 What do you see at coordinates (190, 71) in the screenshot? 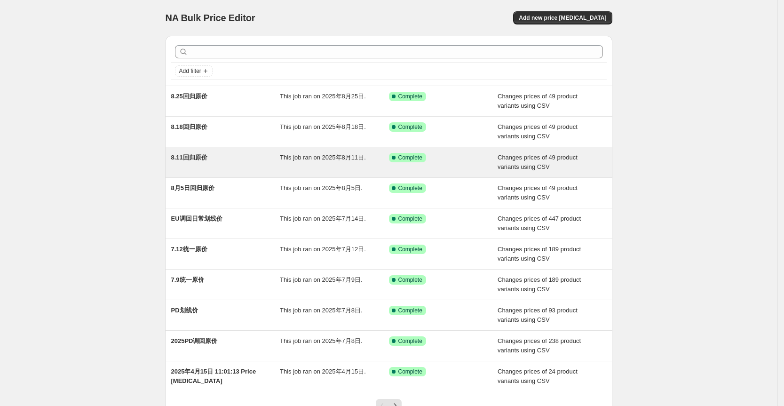
I see `span: Add filter` at bounding box center [190, 71].